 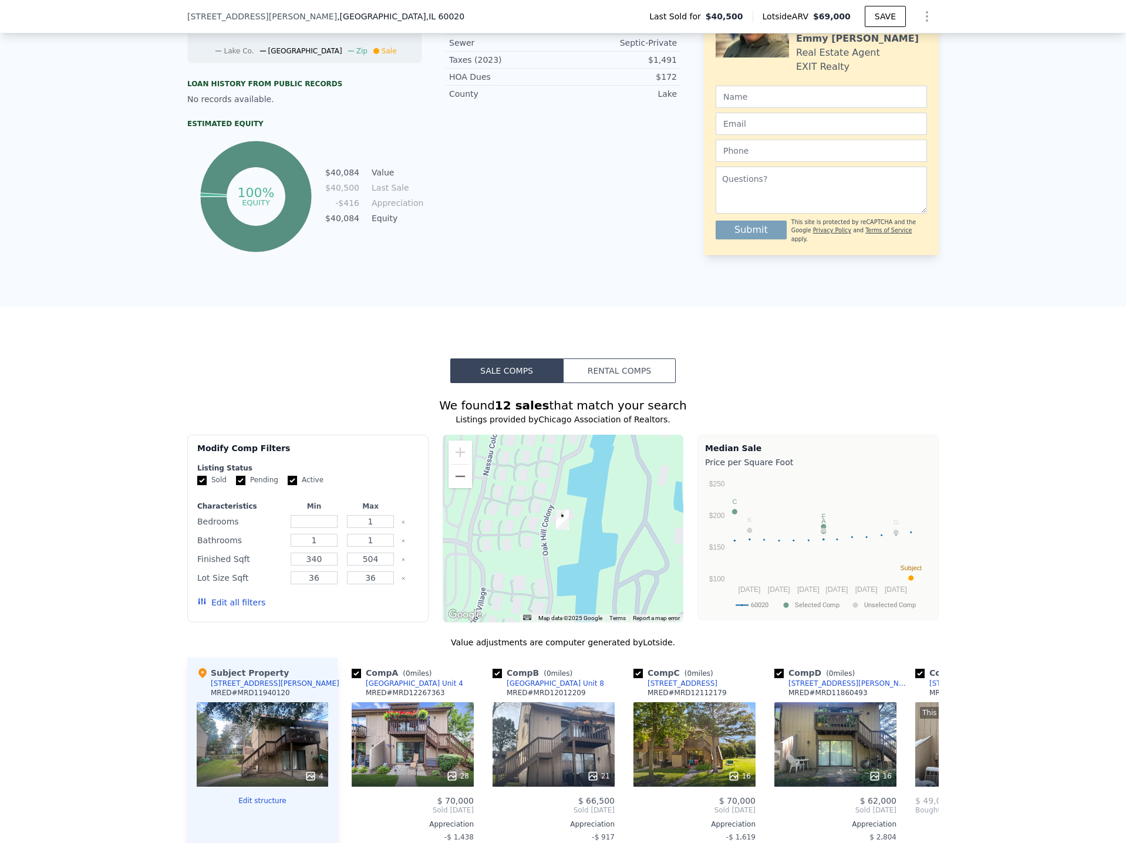 I want to click on div: Estimated Equity, so click(x=305, y=124).